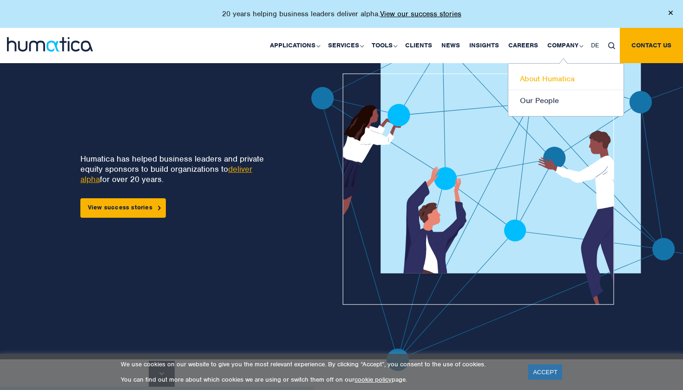  I want to click on a: DE, so click(595, 46).